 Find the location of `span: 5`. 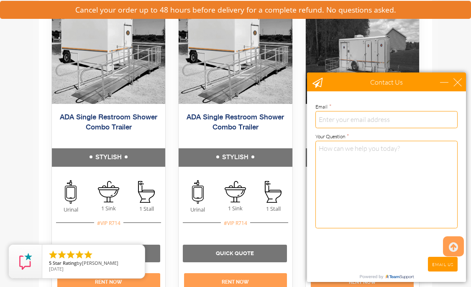

span: 5 is located at coordinates (50, 262).